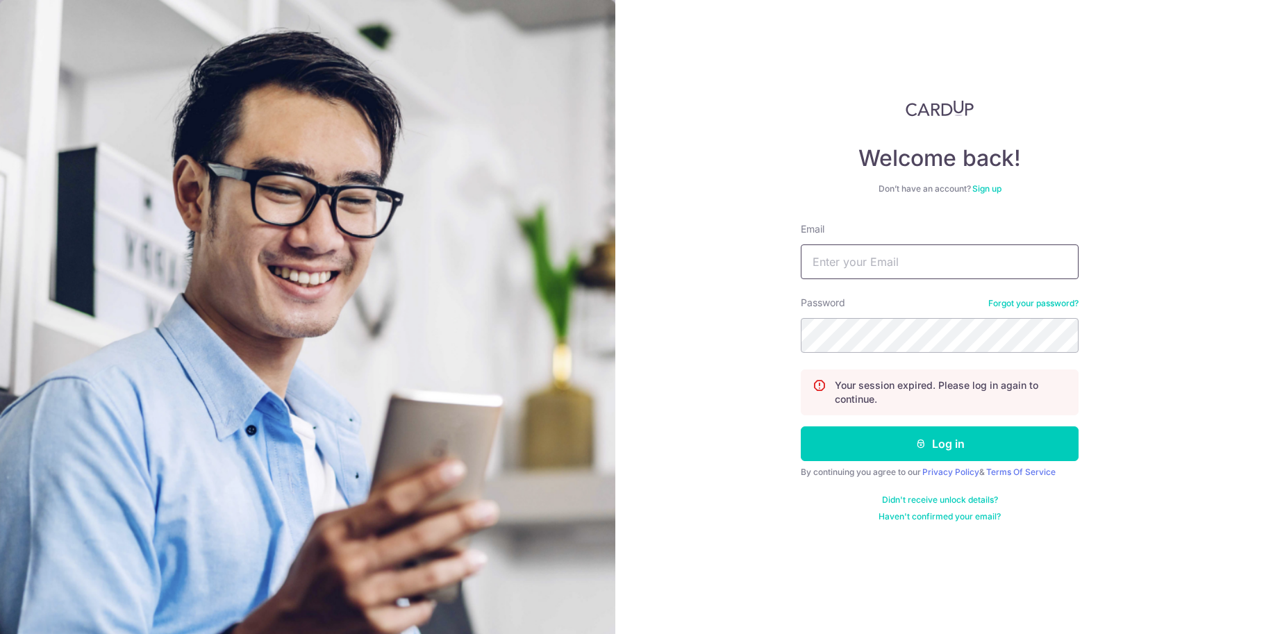 The height and width of the screenshot is (634, 1264). Describe the element at coordinates (813, 229) in the screenshot. I see `label: Email` at that location.